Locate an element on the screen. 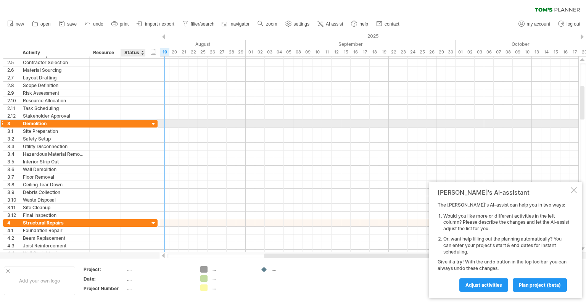 Image resolution: width=586 pixels, height=302 pixels. div: Thursday, 18 September 2025 is located at coordinates (374, 52).